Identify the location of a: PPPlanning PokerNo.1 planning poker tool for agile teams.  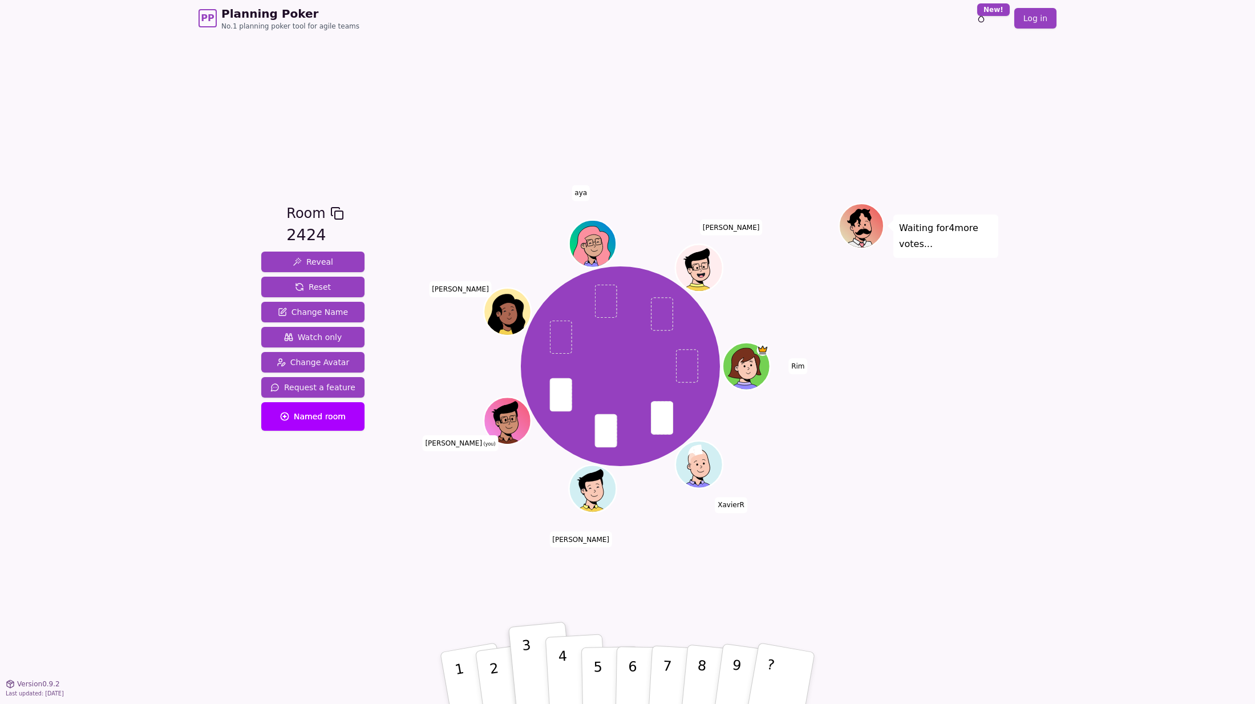
(279, 18).